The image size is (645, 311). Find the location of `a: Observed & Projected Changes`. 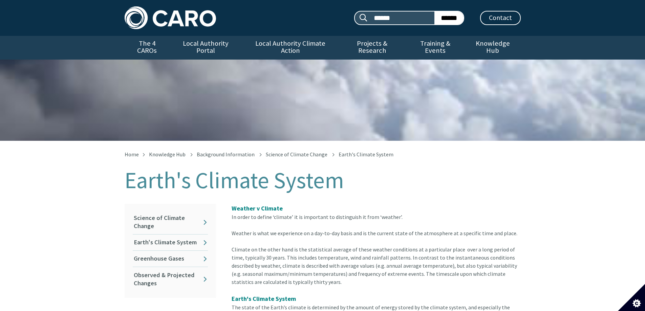

a: Observed & Projected Changes is located at coordinates (170, 279).